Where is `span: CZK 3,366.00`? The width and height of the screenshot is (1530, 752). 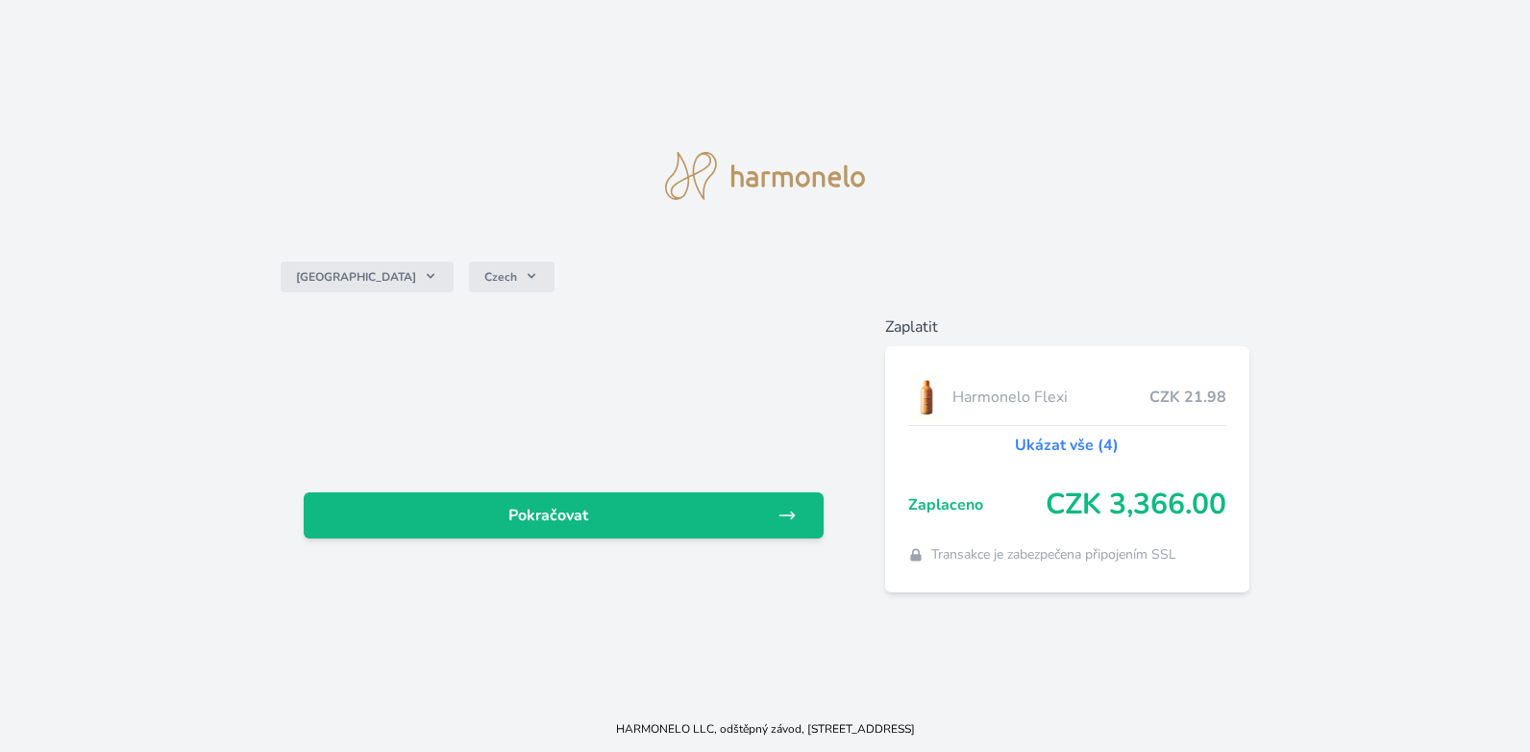 span: CZK 3,366.00 is located at coordinates (1136, 505).